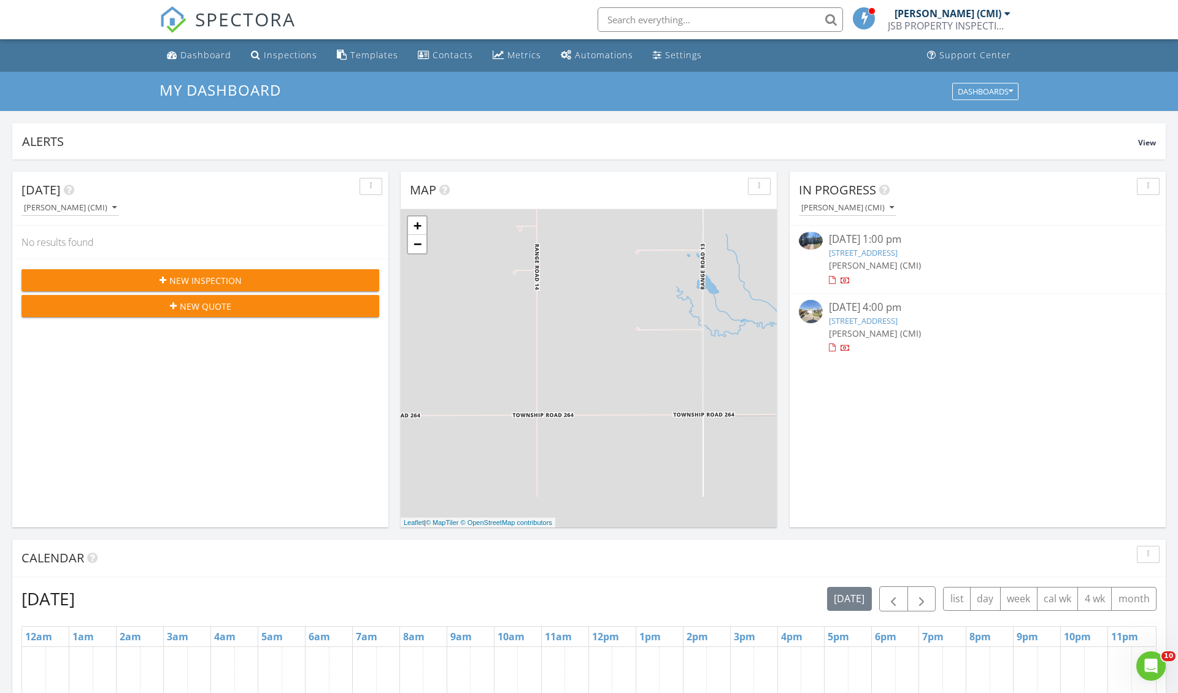 Image resolution: width=1178 pixels, height=693 pixels. What do you see at coordinates (985, 91) in the screenshot?
I see `div: Dashboards` at bounding box center [985, 91].